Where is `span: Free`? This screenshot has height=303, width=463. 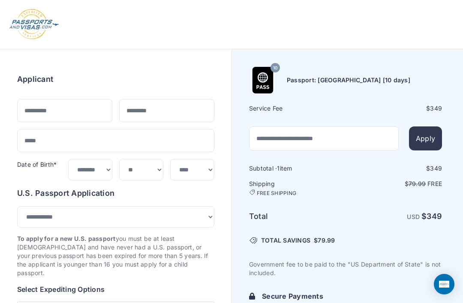
span: Free is located at coordinates (435, 184).